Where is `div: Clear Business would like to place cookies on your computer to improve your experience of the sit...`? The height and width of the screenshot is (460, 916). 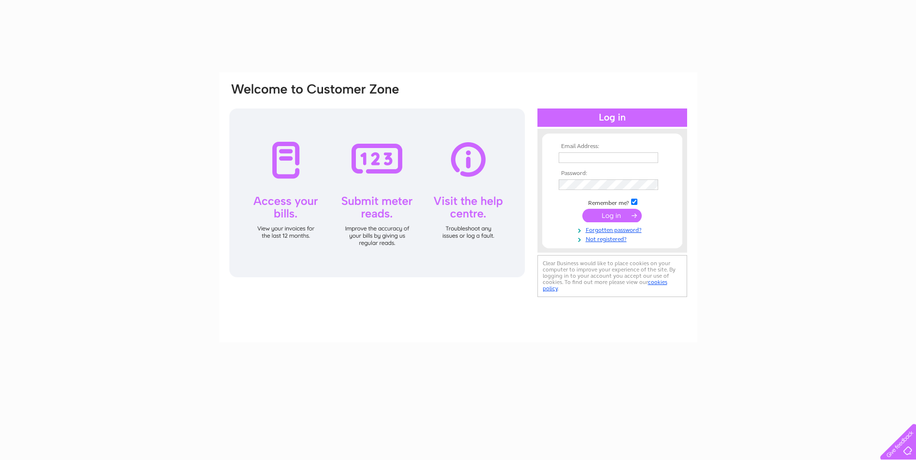
div: Clear Business would like to place cookies on your computer to improve your experience of the sit... is located at coordinates (612, 276).